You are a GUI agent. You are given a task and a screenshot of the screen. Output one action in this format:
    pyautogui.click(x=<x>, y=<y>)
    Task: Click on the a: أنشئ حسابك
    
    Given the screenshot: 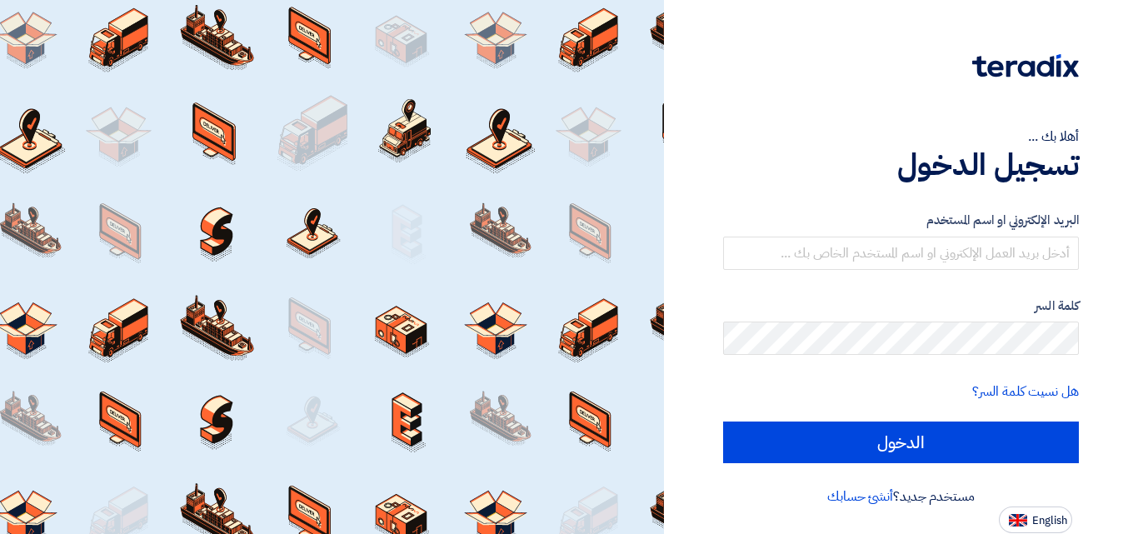 What is the action you would take?
    pyautogui.click(x=859, y=496)
    